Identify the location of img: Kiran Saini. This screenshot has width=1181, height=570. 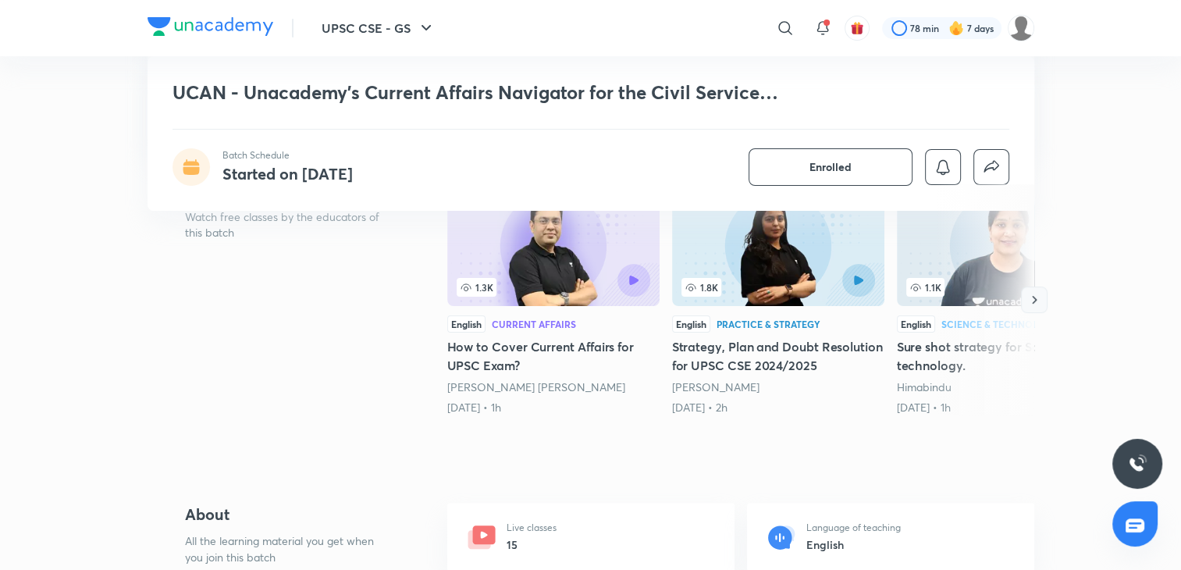
(1021, 28).